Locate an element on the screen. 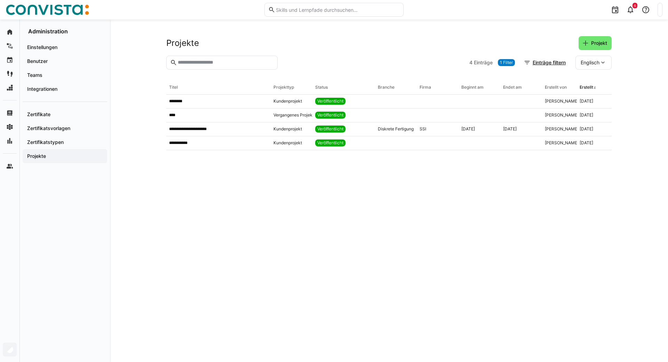  div: Titel is located at coordinates (173, 87).